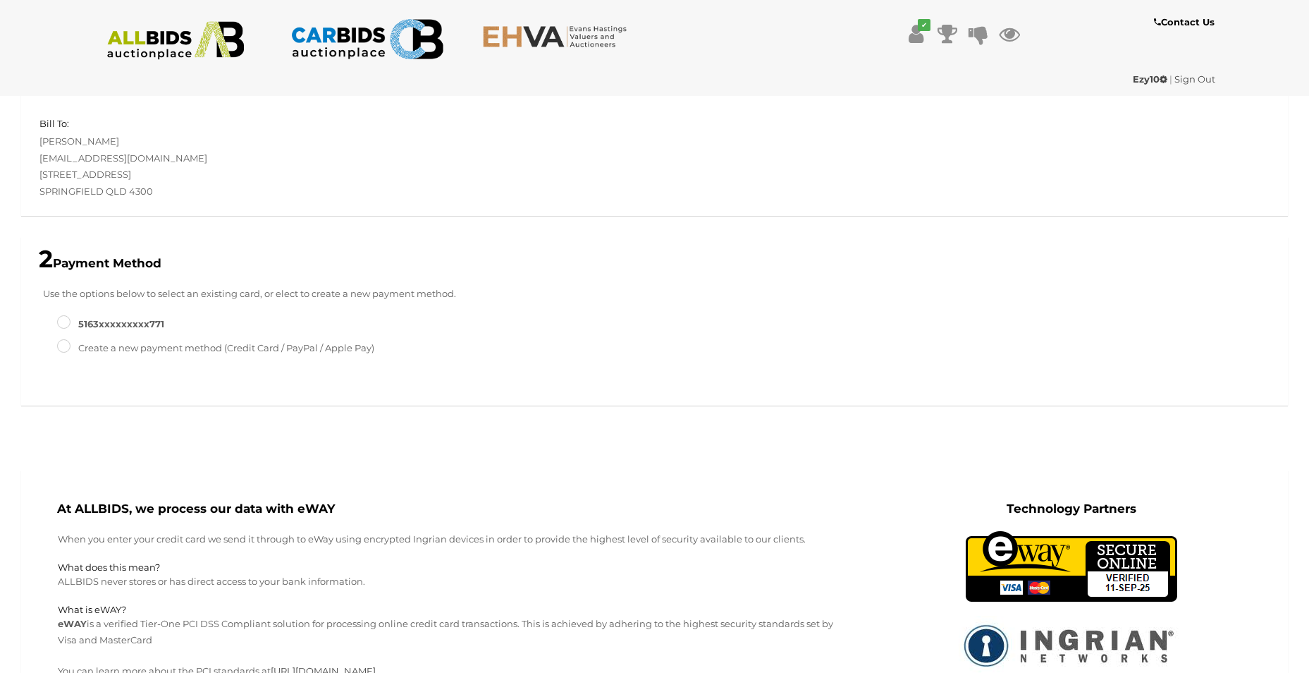 The width and height of the screenshot is (1309, 673). I want to click on img: EHVA.com.au, so click(558, 36).